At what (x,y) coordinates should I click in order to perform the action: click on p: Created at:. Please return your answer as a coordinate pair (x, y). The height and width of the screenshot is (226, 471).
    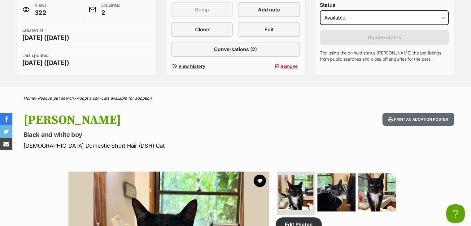
    Looking at the image, I should click on (46, 35).